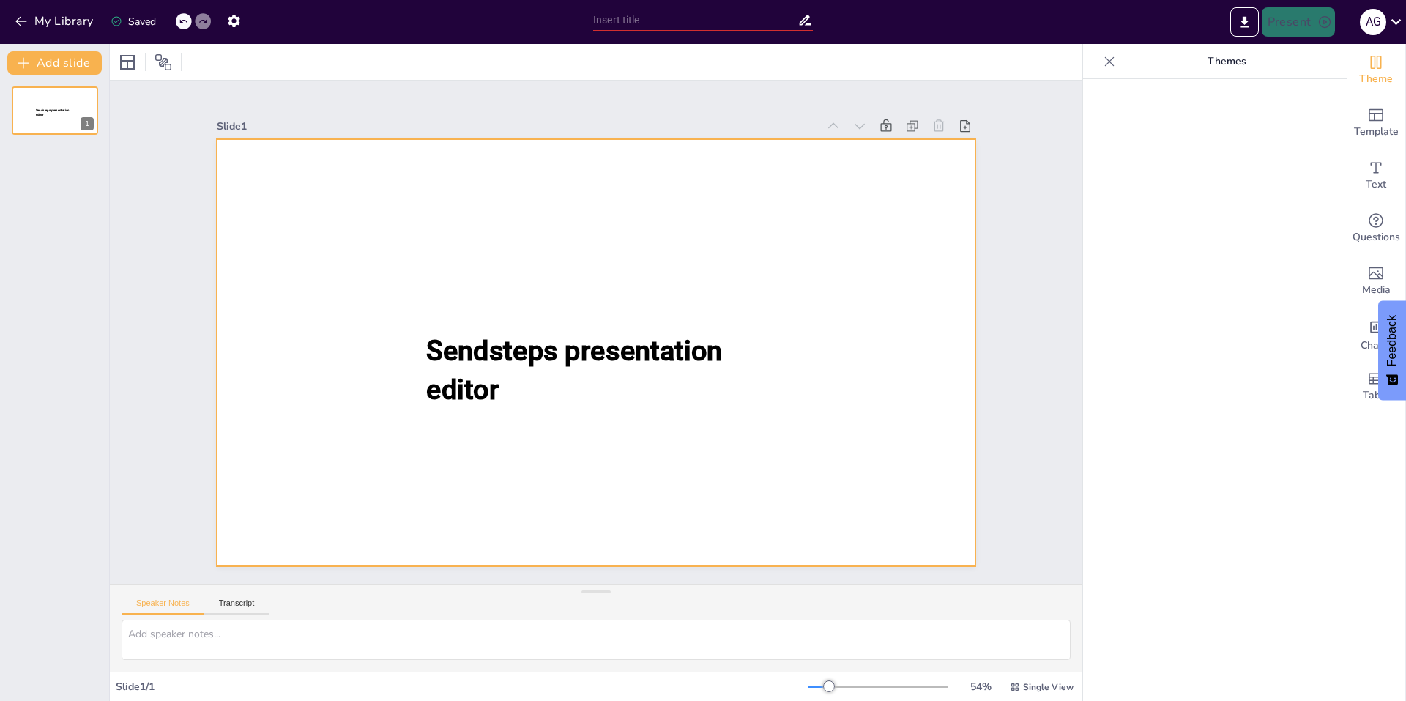 The width and height of the screenshot is (1406, 701). What do you see at coordinates (1298, 22) in the screenshot?
I see `button: Present` at bounding box center [1298, 22].